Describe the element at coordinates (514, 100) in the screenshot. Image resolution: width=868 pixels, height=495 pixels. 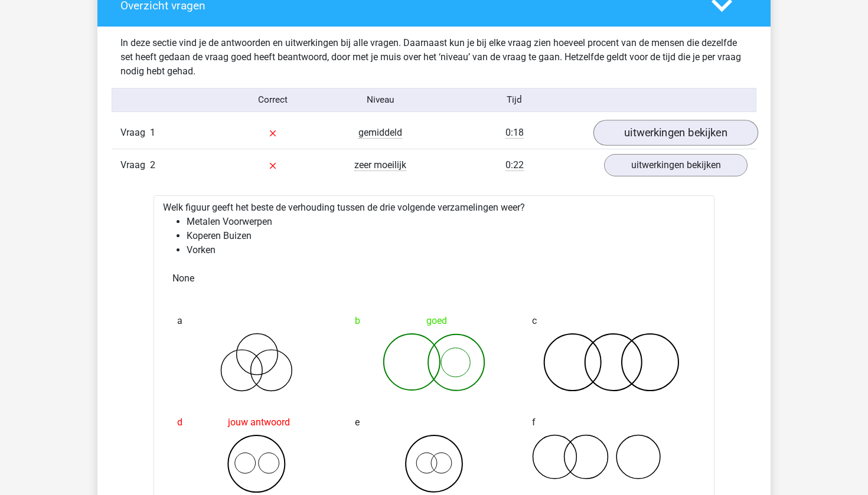
I see `div: Tijd` at that location.